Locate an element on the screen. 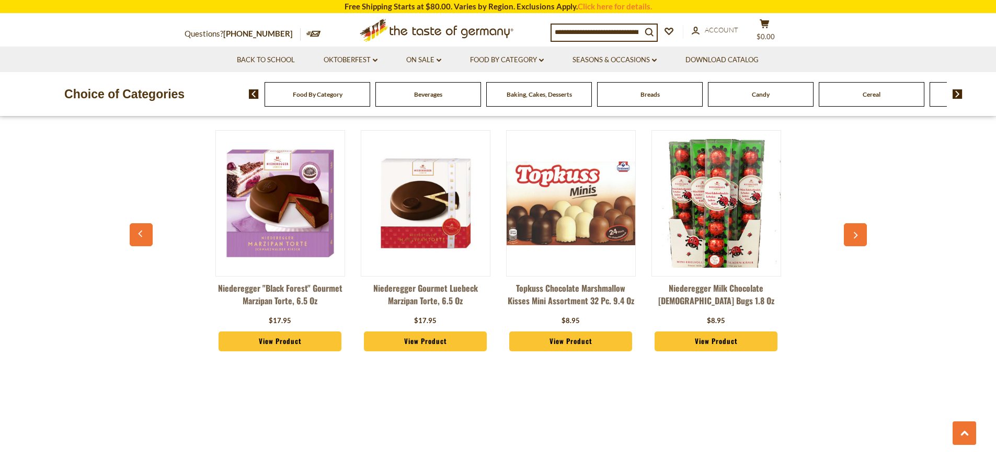 This screenshot has height=459, width=996. a: Beverages is located at coordinates (428, 94).